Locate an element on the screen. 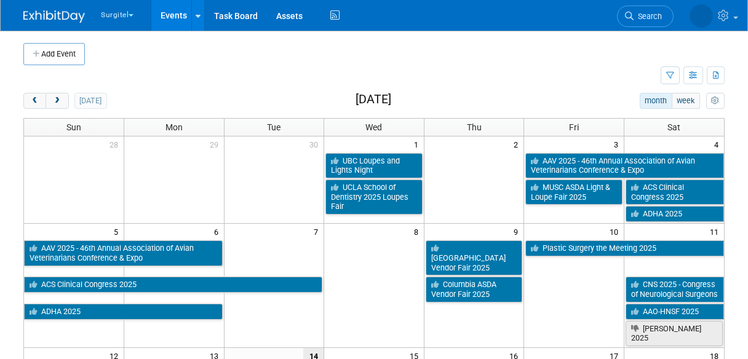  a: Plastic Surgery the Meeting 2025 is located at coordinates (624, 248).